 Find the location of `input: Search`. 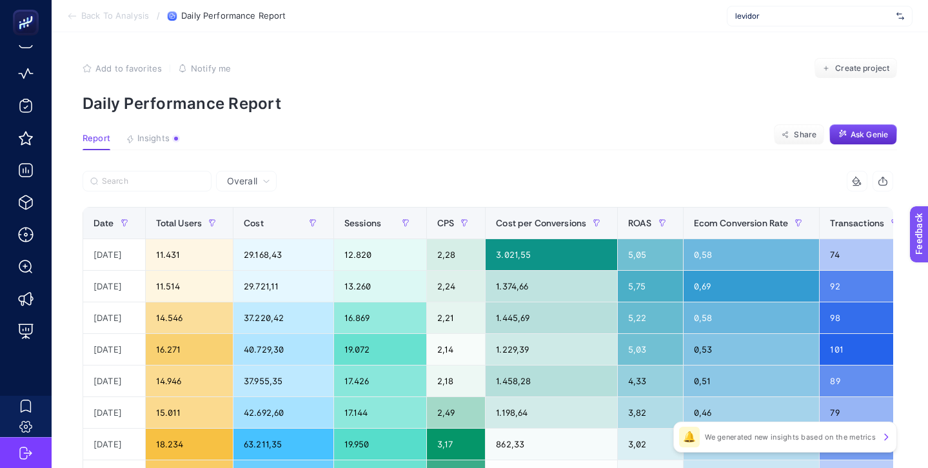

input: Search is located at coordinates (153, 181).